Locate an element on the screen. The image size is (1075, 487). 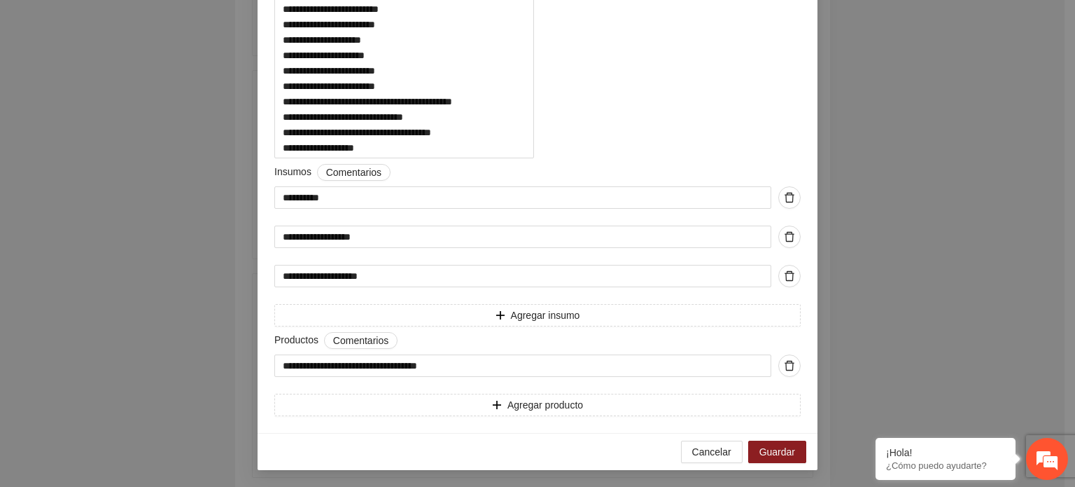
span: Agregar insumo is located at coordinates (545, 315).